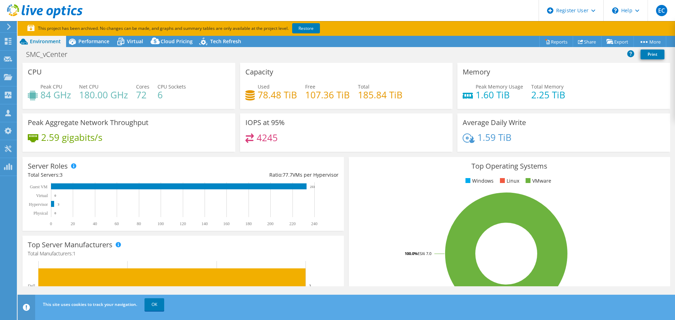 Image resolution: width=675 pixels, height=320 pixels. What do you see at coordinates (424, 253) in the screenshot?
I see `tspan: ESXi 7.0` at bounding box center [424, 253].